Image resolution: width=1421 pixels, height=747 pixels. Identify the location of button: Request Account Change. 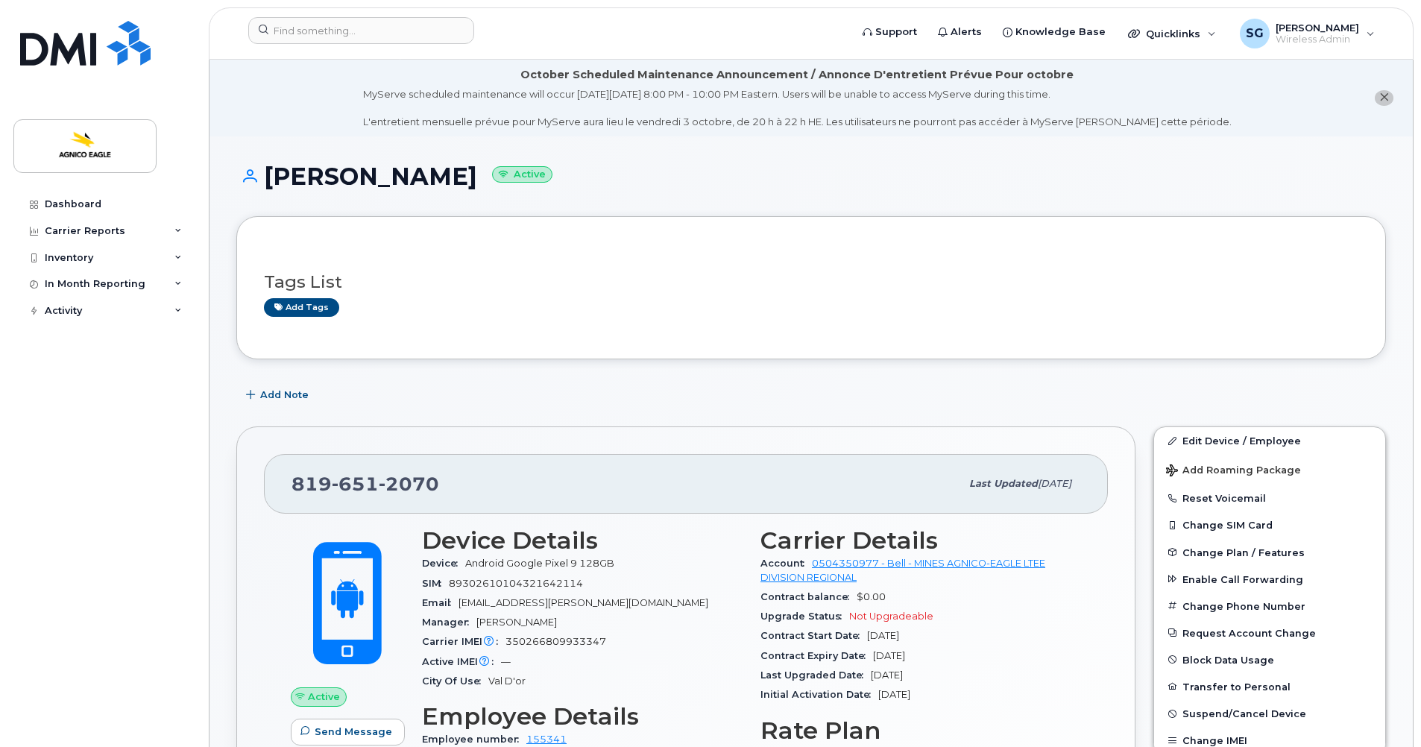
(1269, 633).